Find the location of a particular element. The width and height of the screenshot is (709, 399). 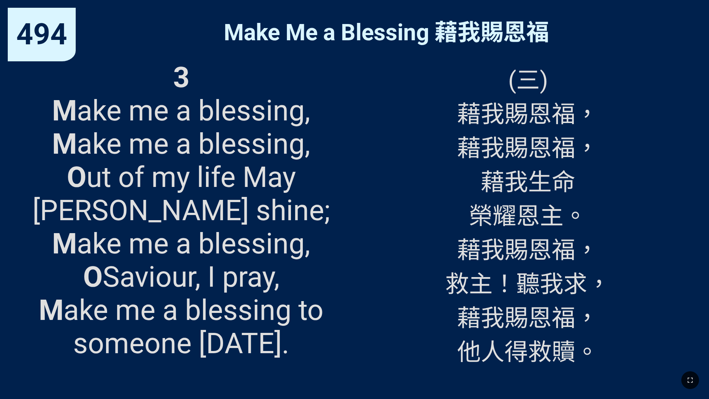

span: (三) 藉我賜恩福， 藉我賜恩福， 藉我生命 榮耀恩主。 藉我賜恩福， 救主！聽我求， 藉我賜恩福， 他人得救贖。 is located at coordinates (528, 214).